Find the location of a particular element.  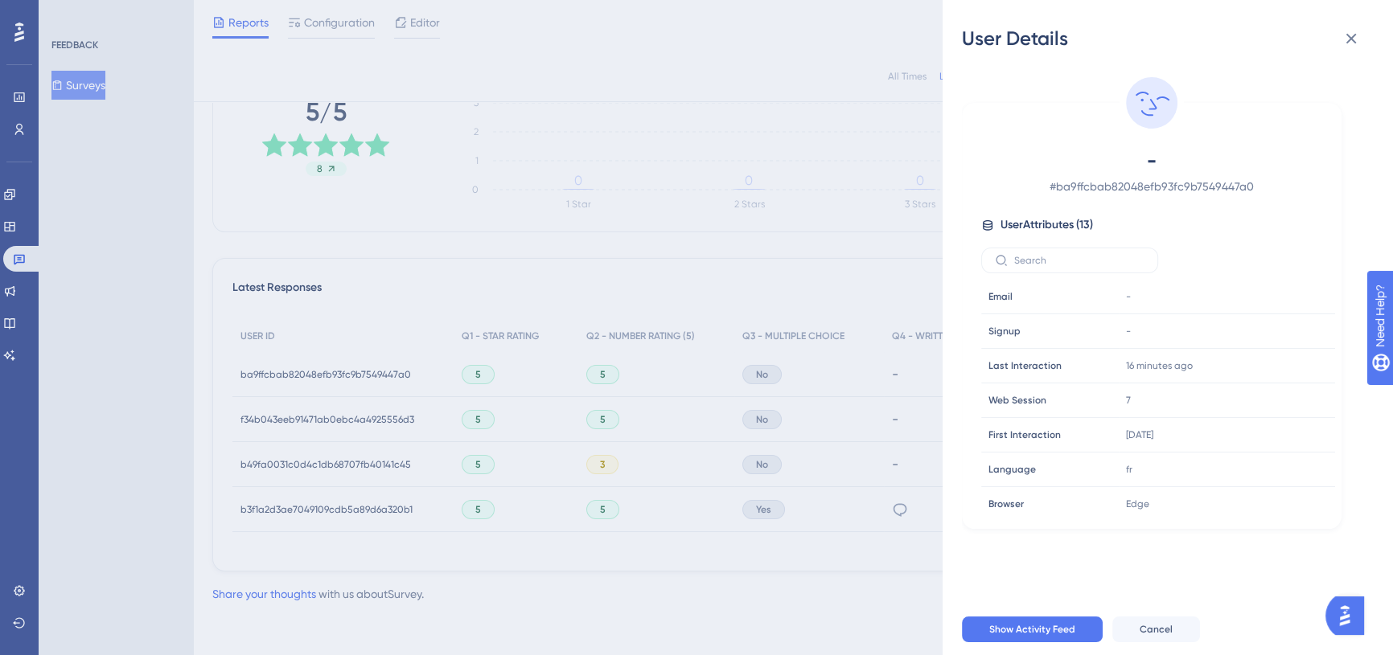

button: Show Activity Feed is located at coordinates (1032, 630).